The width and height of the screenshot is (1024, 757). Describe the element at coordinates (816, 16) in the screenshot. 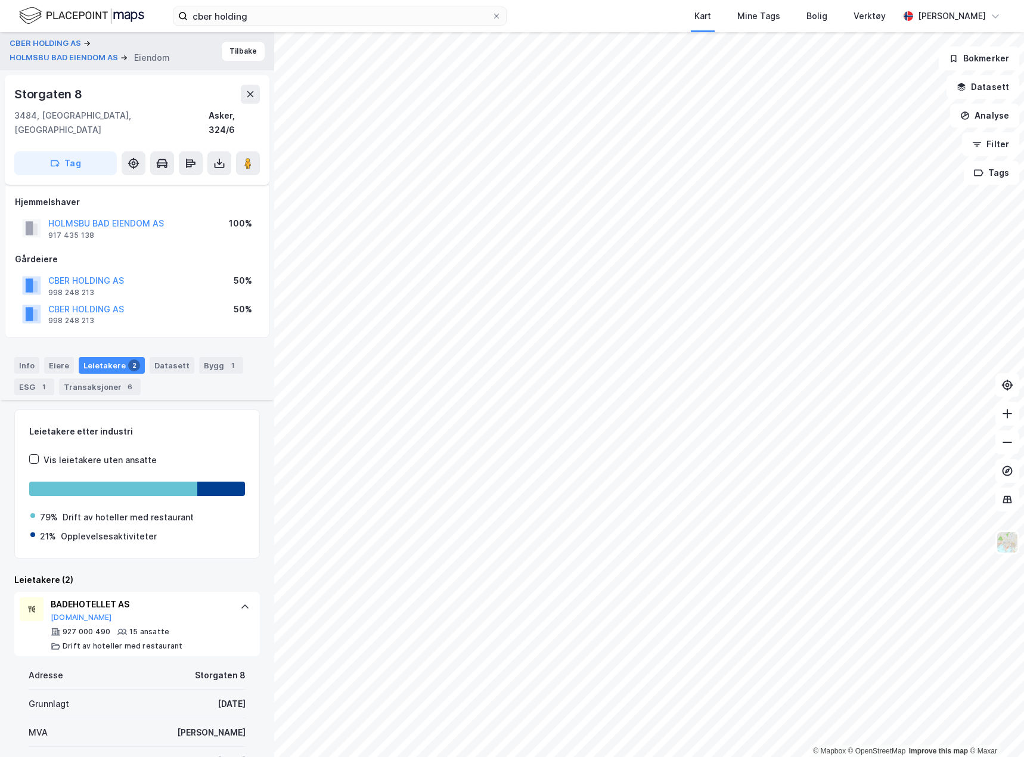

I see `div: Bolig` at that location.